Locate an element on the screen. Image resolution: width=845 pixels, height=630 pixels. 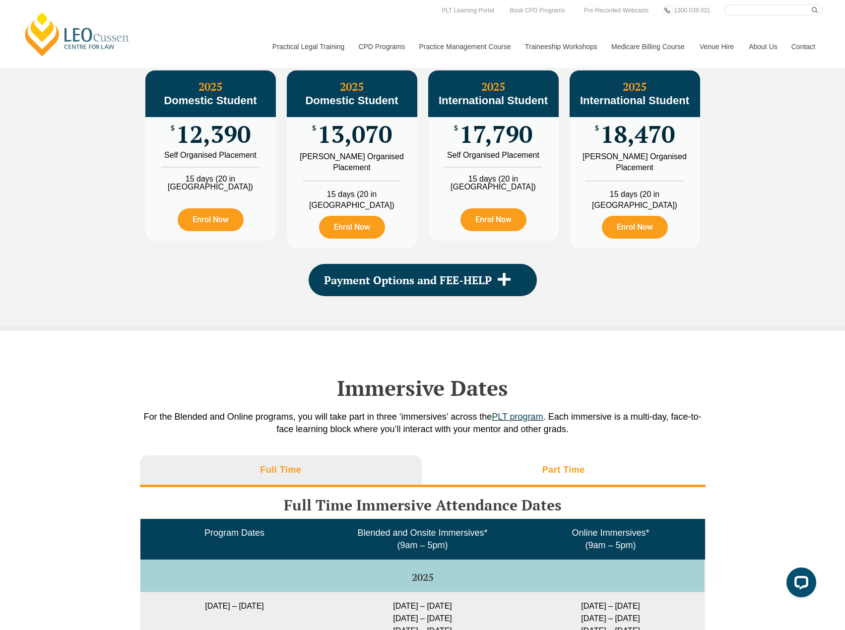
a: Practical Legal Training is located at coordinates (308, 47).